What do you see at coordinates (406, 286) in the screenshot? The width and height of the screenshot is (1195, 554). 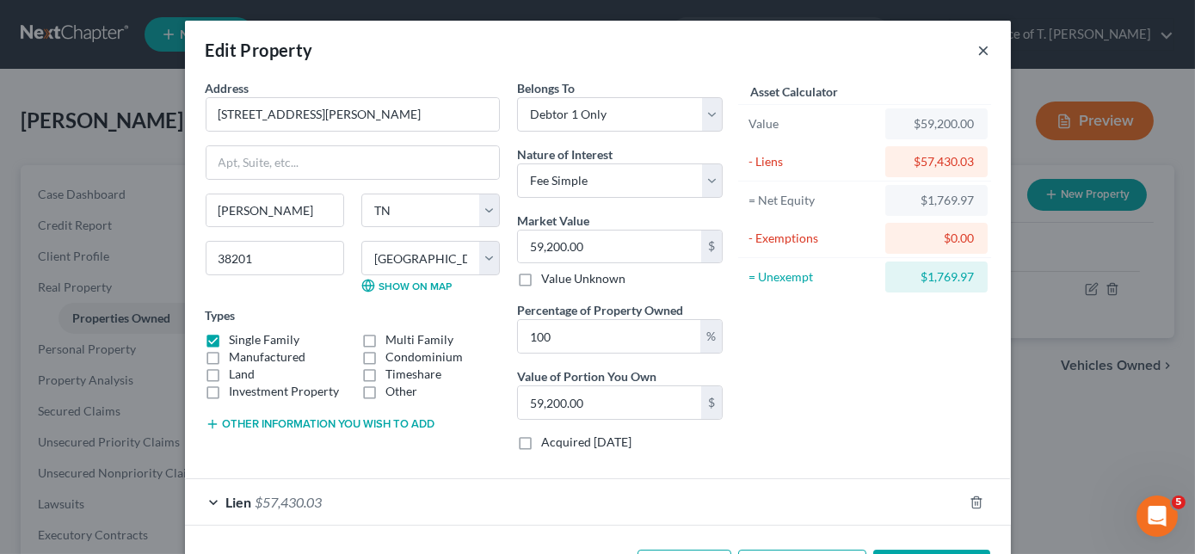 I see `a: Show on Map` at bounding box center [406, 286].